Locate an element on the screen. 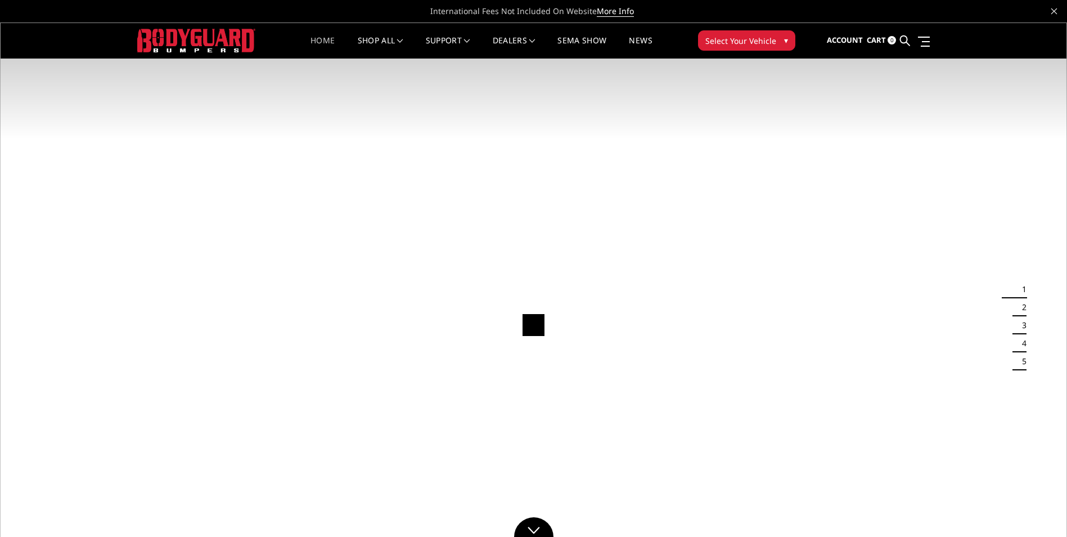  img: BODYGUARD BUMPERS is located at coordinates (196, 40).